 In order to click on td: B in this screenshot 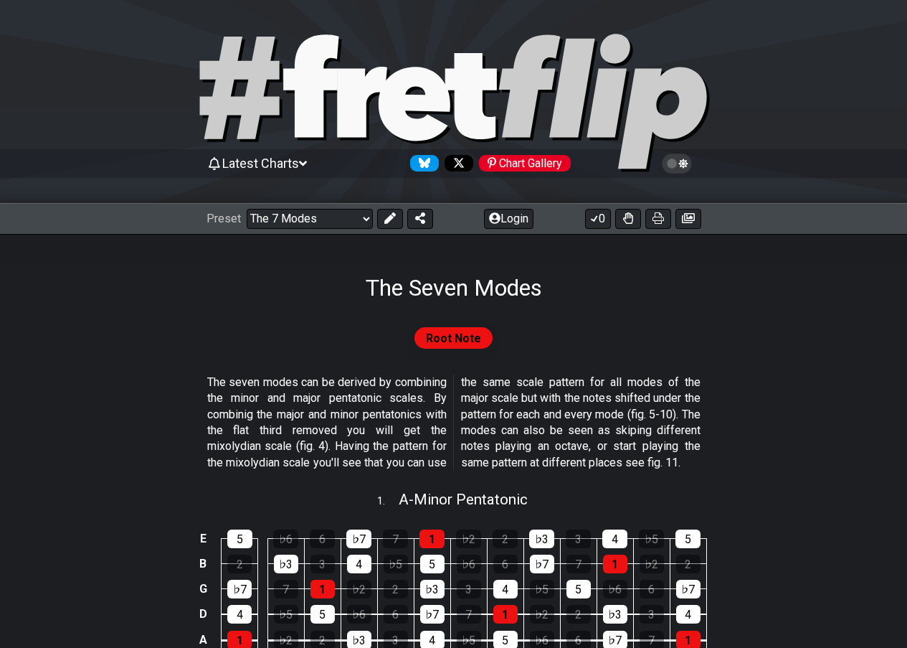, I will do `click(203, 563)`.